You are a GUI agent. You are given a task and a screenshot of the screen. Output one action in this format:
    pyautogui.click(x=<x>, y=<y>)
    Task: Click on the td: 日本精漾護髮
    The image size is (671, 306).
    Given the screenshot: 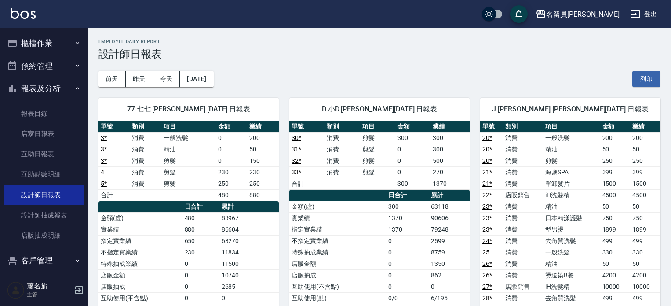 What is the action you would take?
    pyautogui.click(x=571, y=218)
    